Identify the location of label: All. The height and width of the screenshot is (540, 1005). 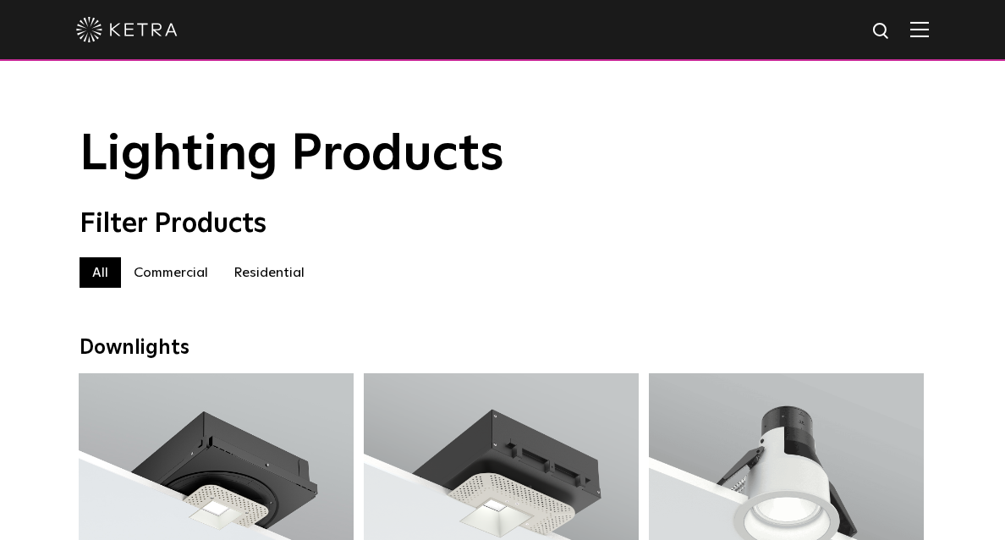
(100, 272).